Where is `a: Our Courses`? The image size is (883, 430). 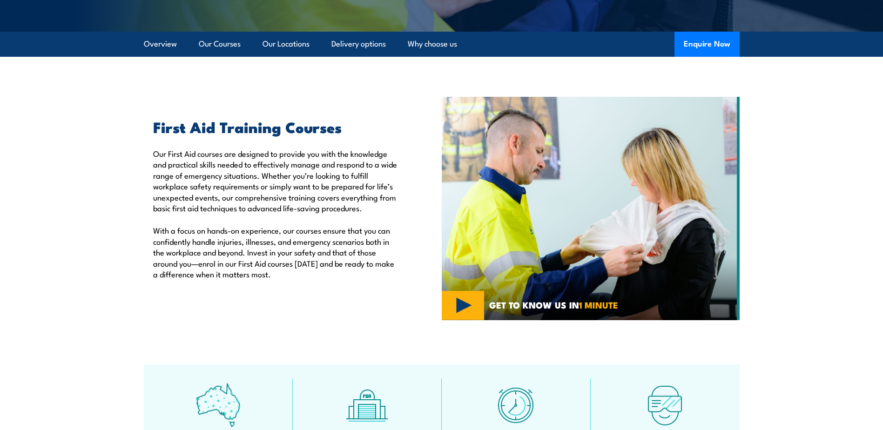 a: Our Courses is located at coordinates (220, 44).